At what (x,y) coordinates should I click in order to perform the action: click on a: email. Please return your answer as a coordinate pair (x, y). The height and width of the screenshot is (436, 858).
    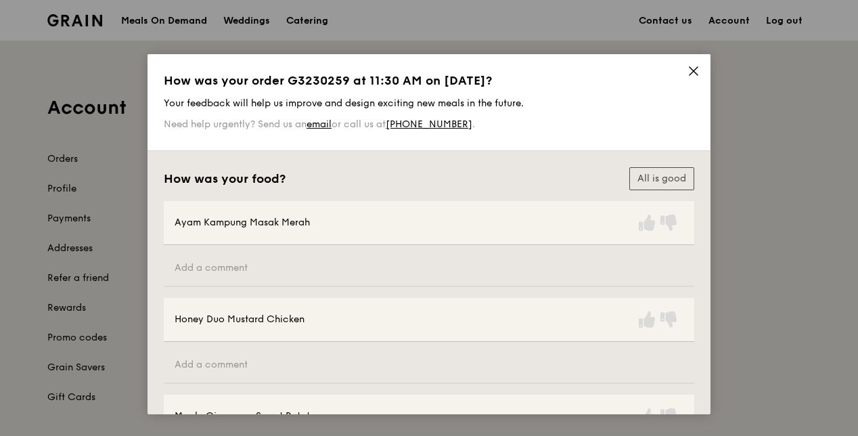
    Looking at the image, I should click on (319, 124).